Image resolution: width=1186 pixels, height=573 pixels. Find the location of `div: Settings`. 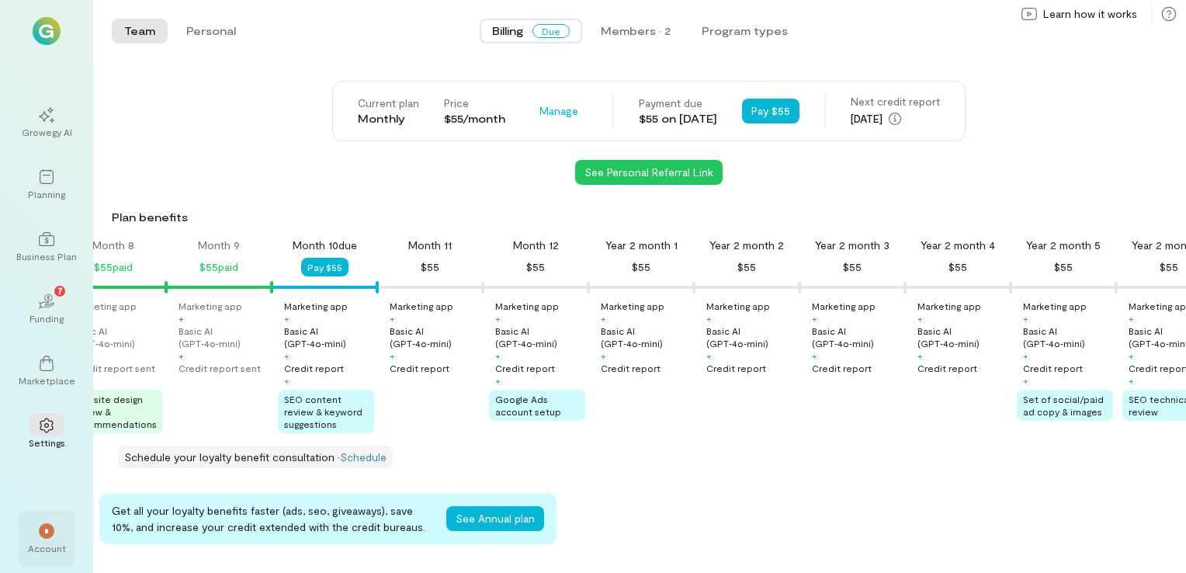

div: Settings is located at coordinates (47, 442).